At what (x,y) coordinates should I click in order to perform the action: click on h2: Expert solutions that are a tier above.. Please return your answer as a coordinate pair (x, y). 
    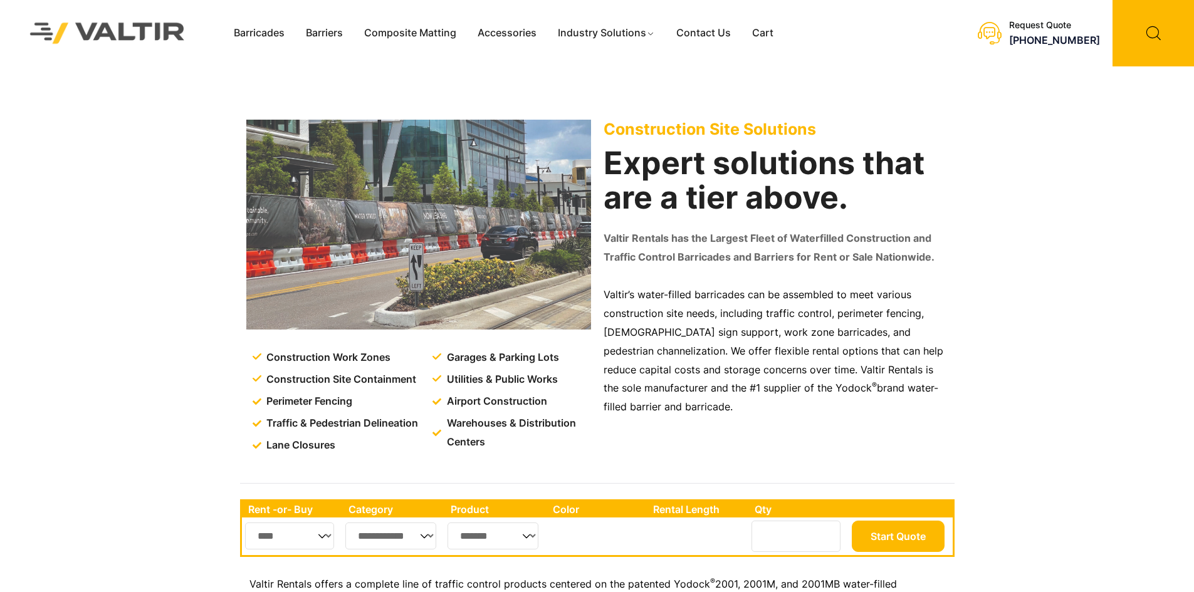
    Looking at the image, I should click on (776, 181).